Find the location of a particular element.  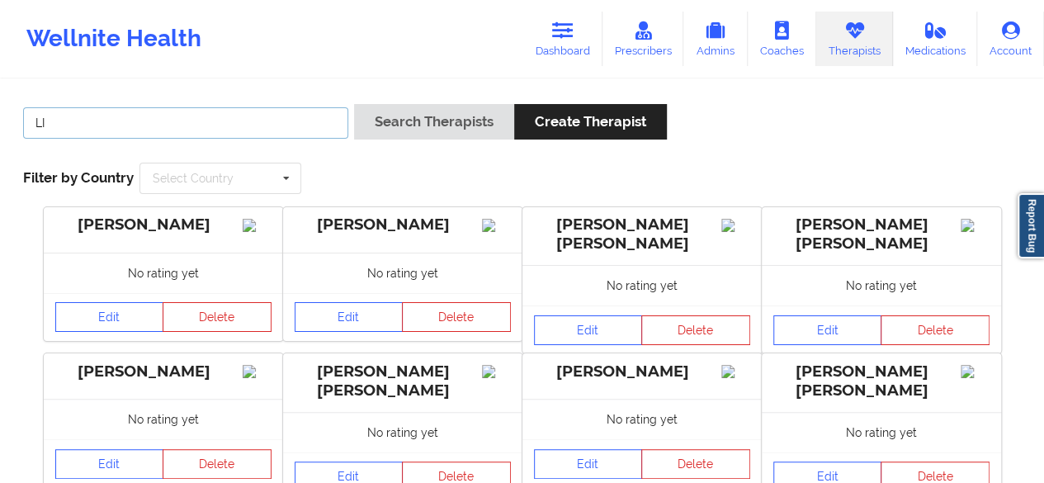

a: Dashboard is located at coordinates (563, 39).